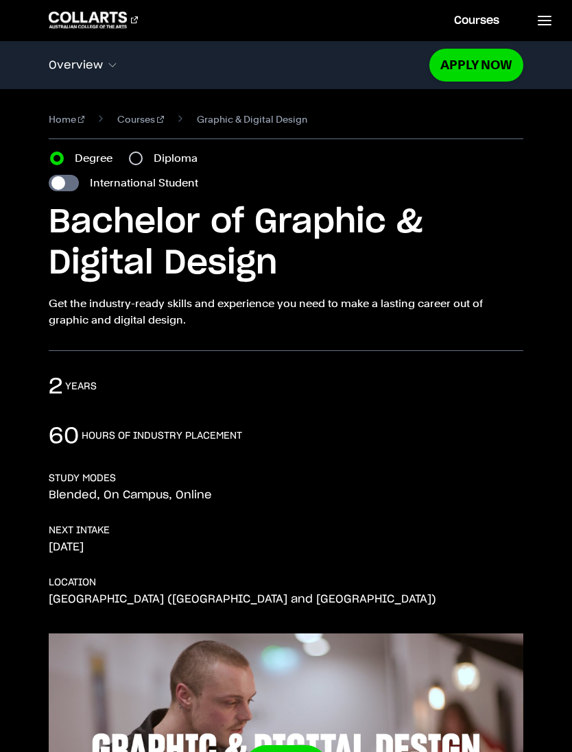 This screenshot has height=752, width=572. Describe the element at coordinates (180, 158) in the screenshot. I see `label: Diploma` at that location.